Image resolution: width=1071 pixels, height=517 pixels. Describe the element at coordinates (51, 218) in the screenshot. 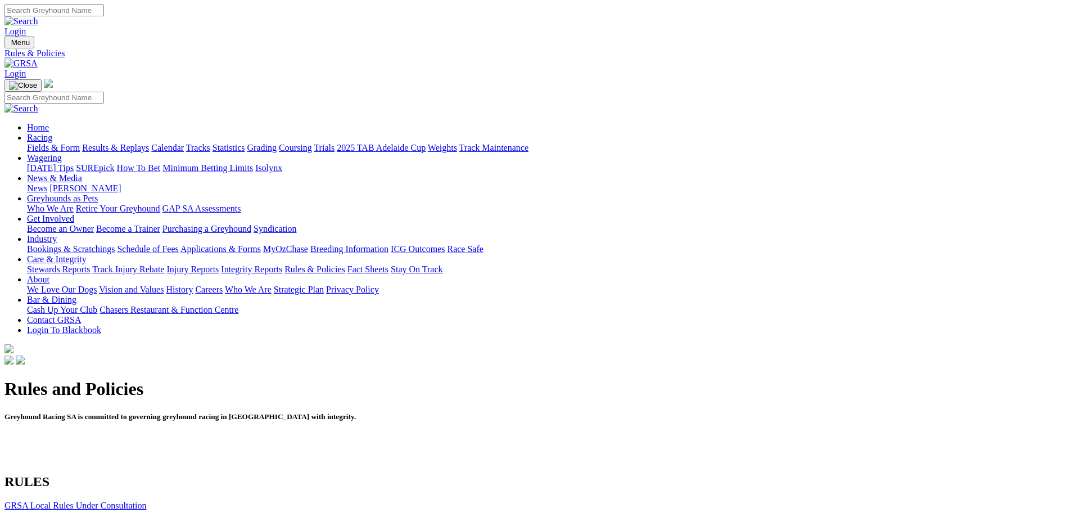

I see `a: Get Involved` at that location.